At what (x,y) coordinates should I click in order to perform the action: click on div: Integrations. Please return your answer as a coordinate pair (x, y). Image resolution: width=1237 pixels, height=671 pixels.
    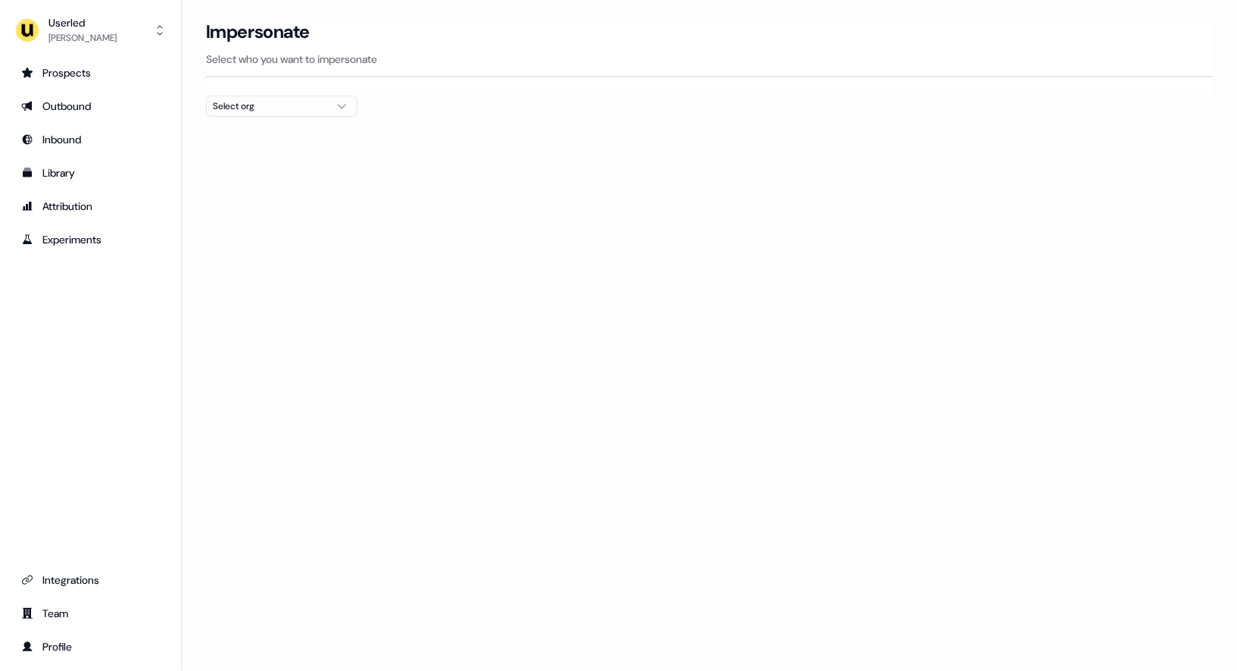
    Looking at the image, I should click on (90, 580).